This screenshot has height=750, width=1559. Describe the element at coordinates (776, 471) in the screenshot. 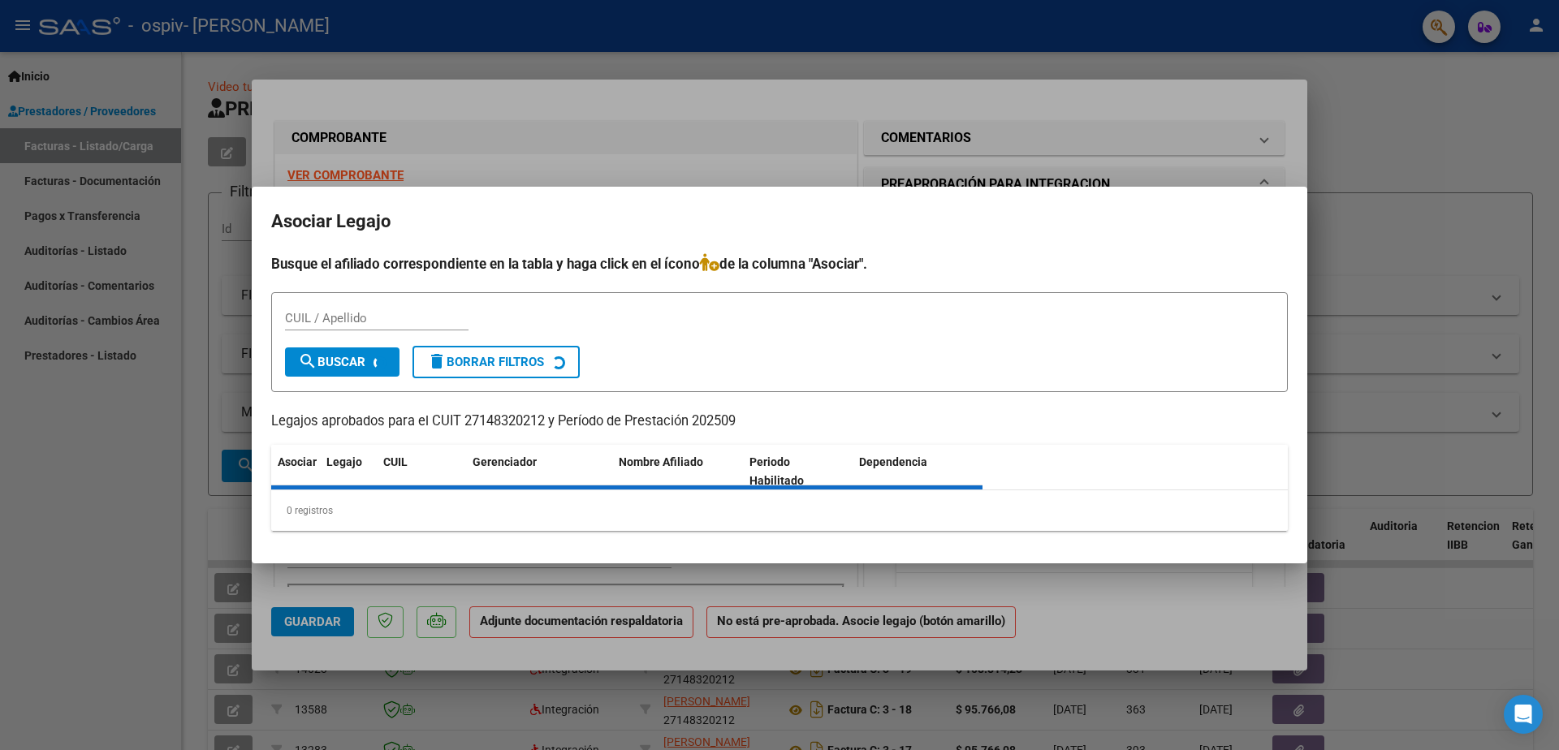

I see `span: Periodo Habilitado` at that location.